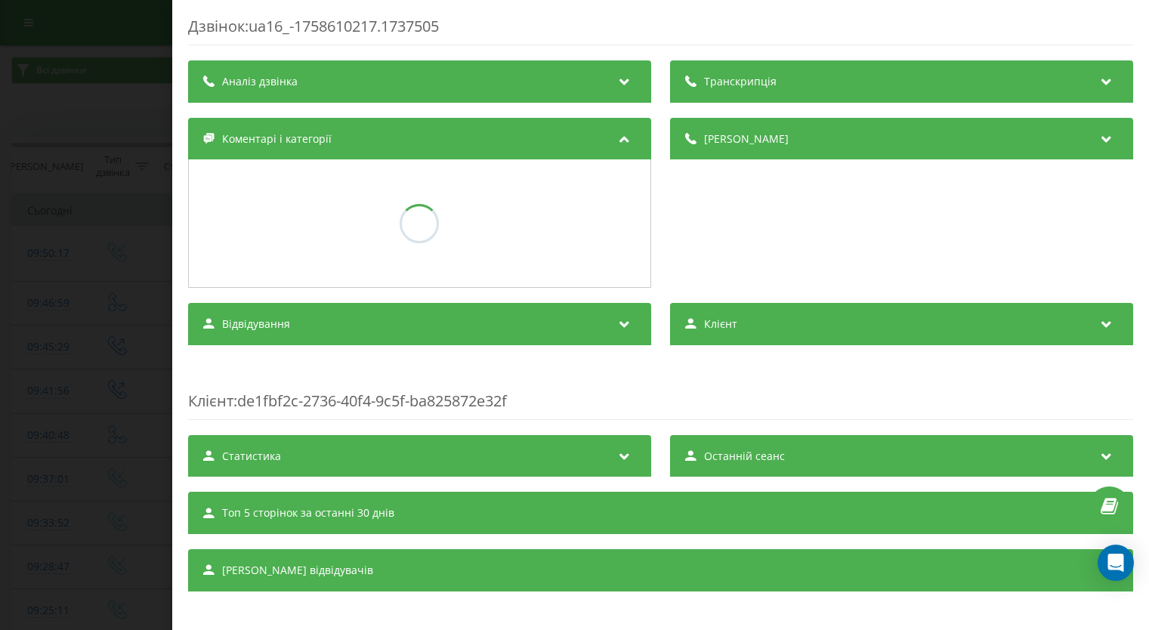 The image size is (1149, 630). Describe the element at coordinates (1116, 563) in the screenshot. I see `div: Open Intercom Messenger` at that location.